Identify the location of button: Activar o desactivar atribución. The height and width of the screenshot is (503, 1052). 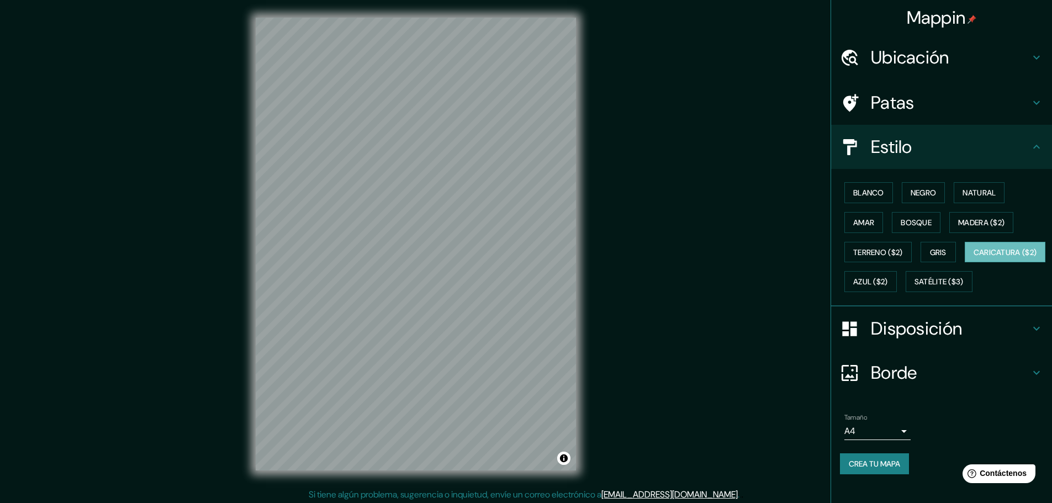
(564, 459).